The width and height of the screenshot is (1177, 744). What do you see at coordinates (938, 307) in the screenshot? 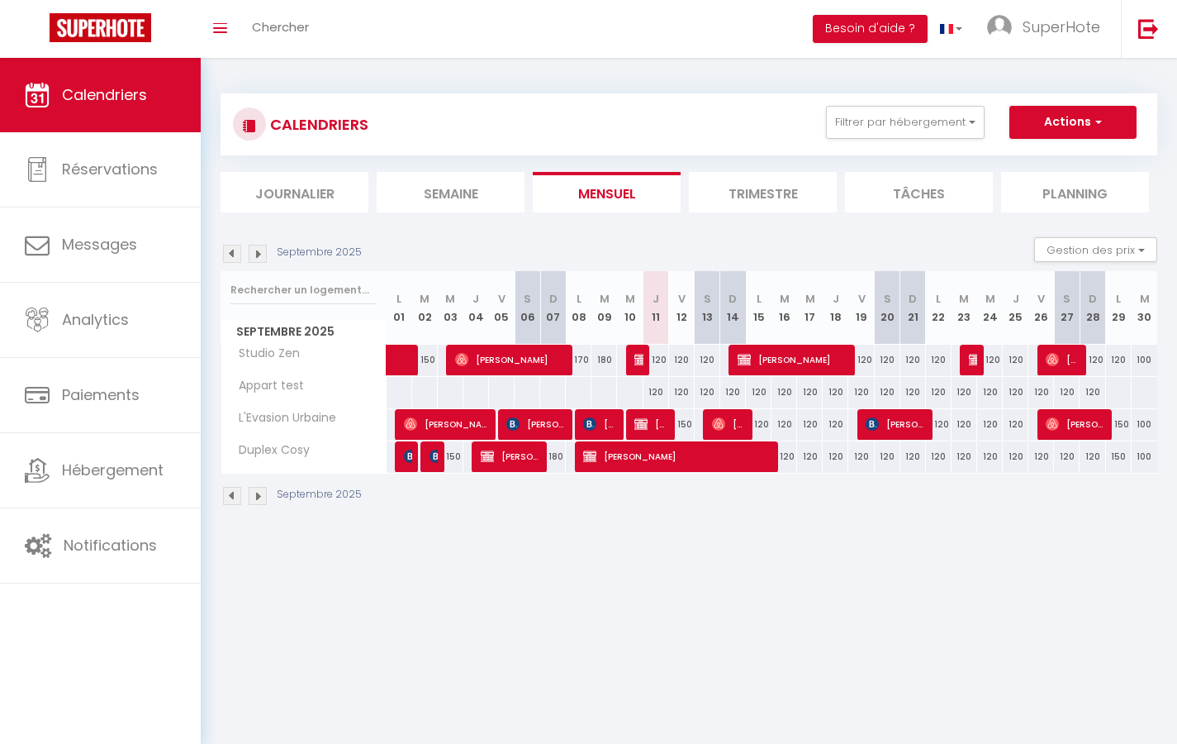
I see `th: 22` at bounding box center [938, 307].